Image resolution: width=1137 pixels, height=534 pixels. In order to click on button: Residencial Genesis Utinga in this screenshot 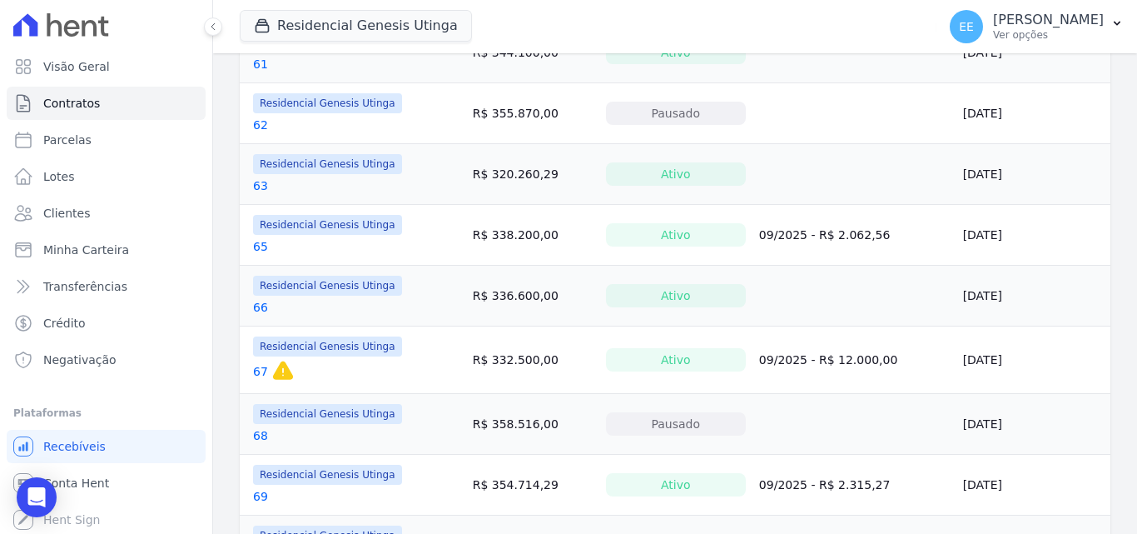, I will do `click(355, 26)`.